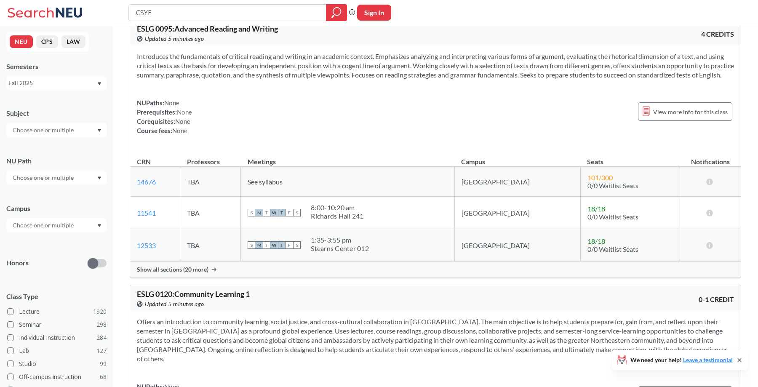 The width and height of the screenshot is (758, 387). I want to click on span: 127, so click(101, 351).